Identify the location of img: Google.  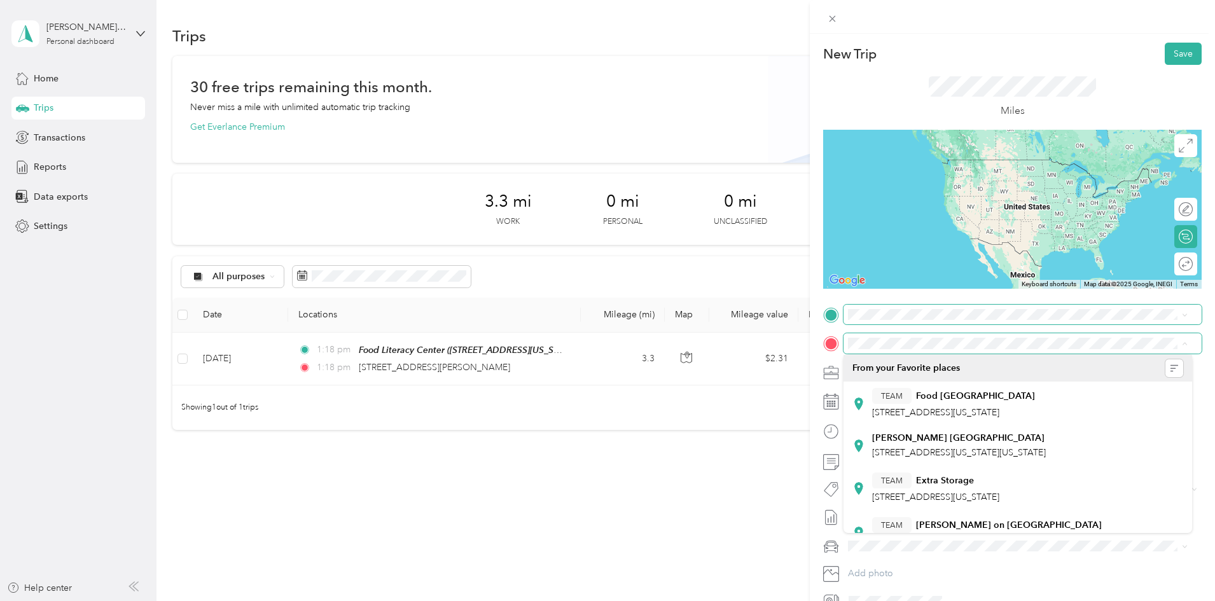
(847, 281).